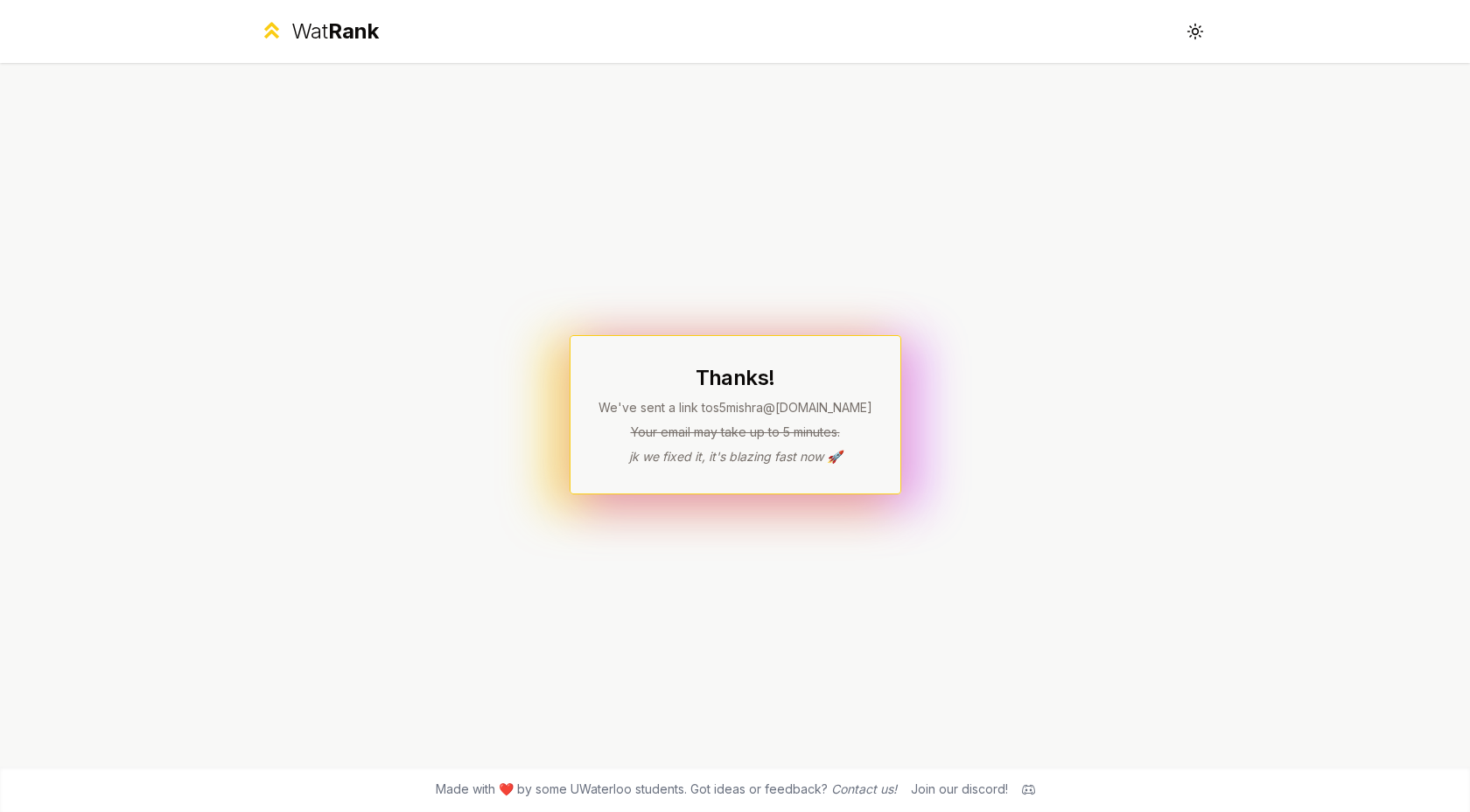  What do you see at coordinates (318, 31) in the screenshot?
I see `a: WatRank` at bounding box center [318, 31].